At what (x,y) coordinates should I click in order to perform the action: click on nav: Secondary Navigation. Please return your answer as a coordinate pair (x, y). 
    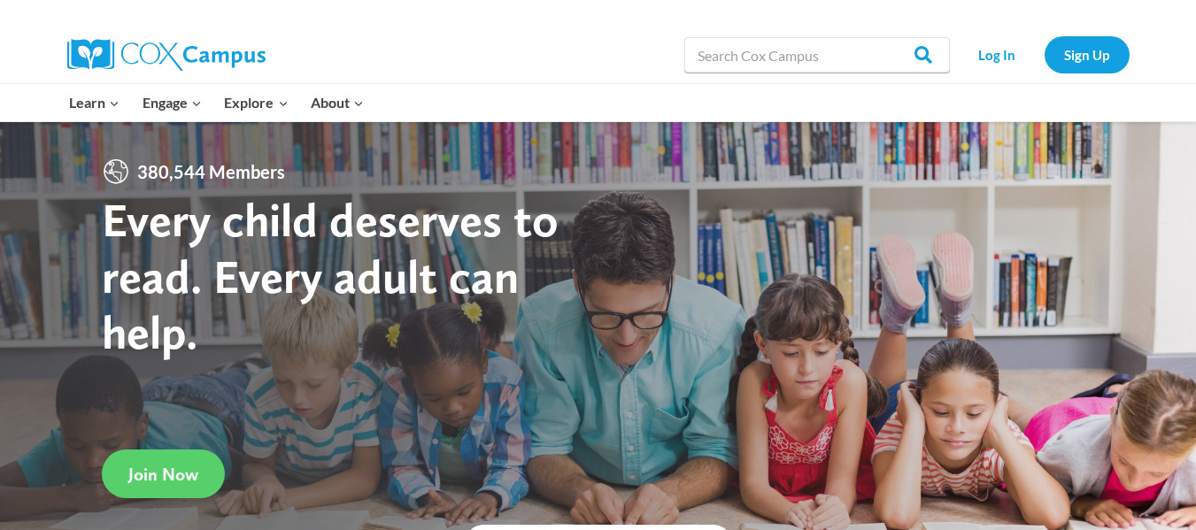
    Looking at the image, I should click on (1044, 54).